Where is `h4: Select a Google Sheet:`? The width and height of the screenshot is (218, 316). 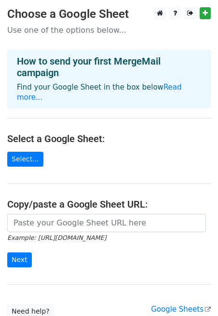
h4: Select a Google Sheet: is located at coordinates (109, 139).